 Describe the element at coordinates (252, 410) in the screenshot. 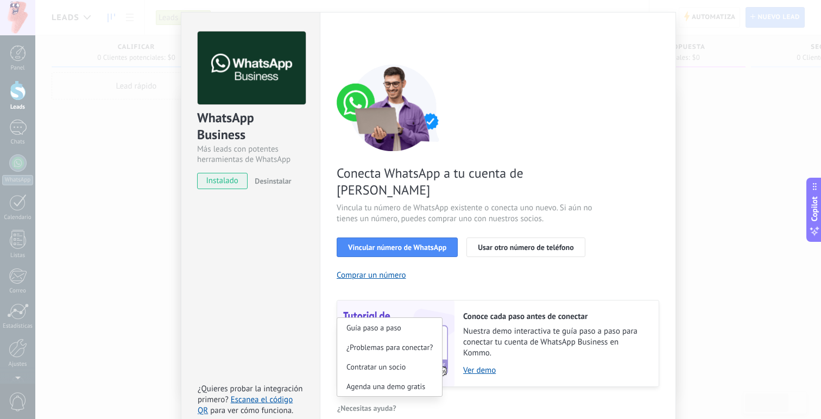

I see `span: para ver cómo funciona.` at that location.